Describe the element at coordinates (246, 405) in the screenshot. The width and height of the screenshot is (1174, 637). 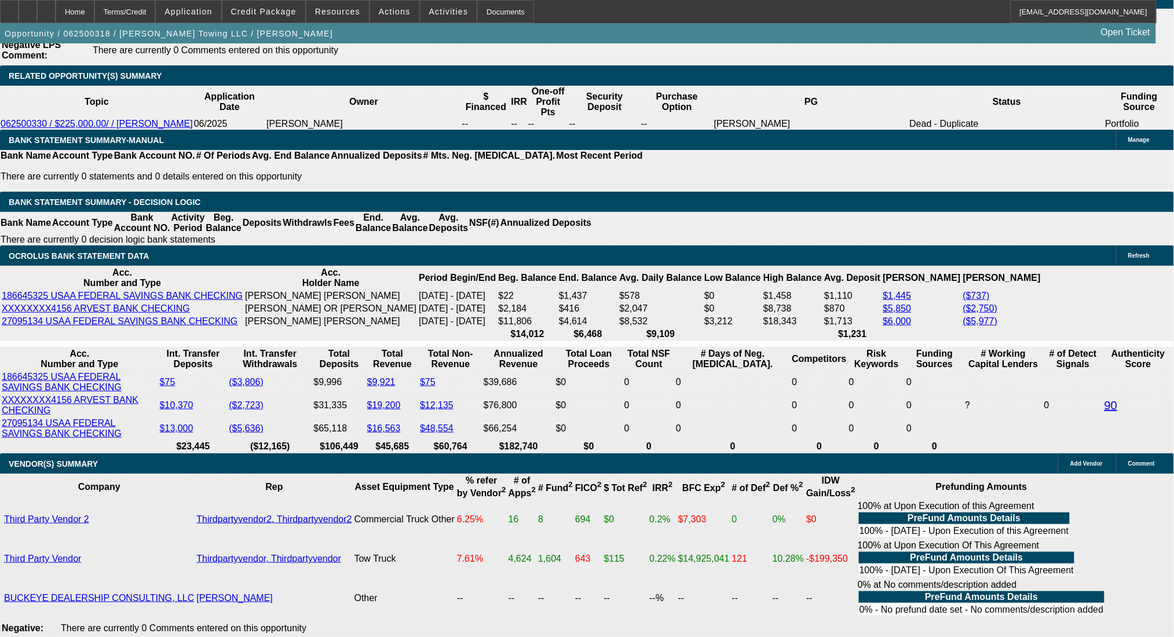
I see `a: ($2,723)` at that location.